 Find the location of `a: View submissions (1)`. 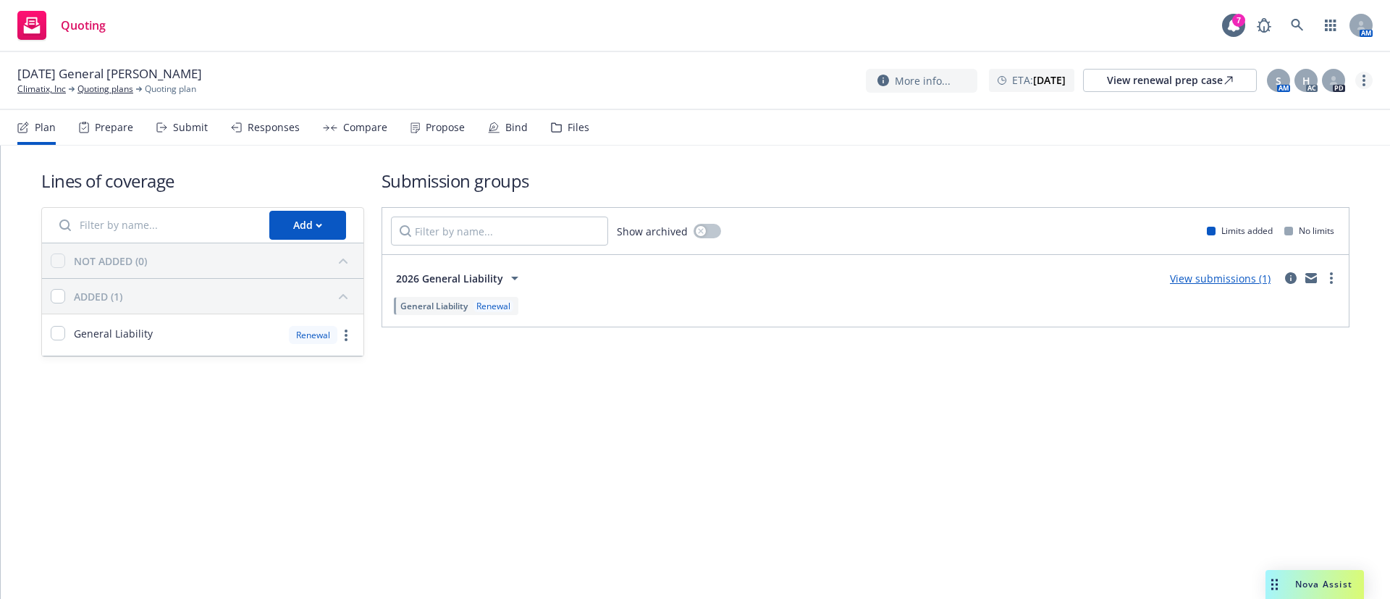

a: View submissions (1) is located at coordinates (1220, 278).